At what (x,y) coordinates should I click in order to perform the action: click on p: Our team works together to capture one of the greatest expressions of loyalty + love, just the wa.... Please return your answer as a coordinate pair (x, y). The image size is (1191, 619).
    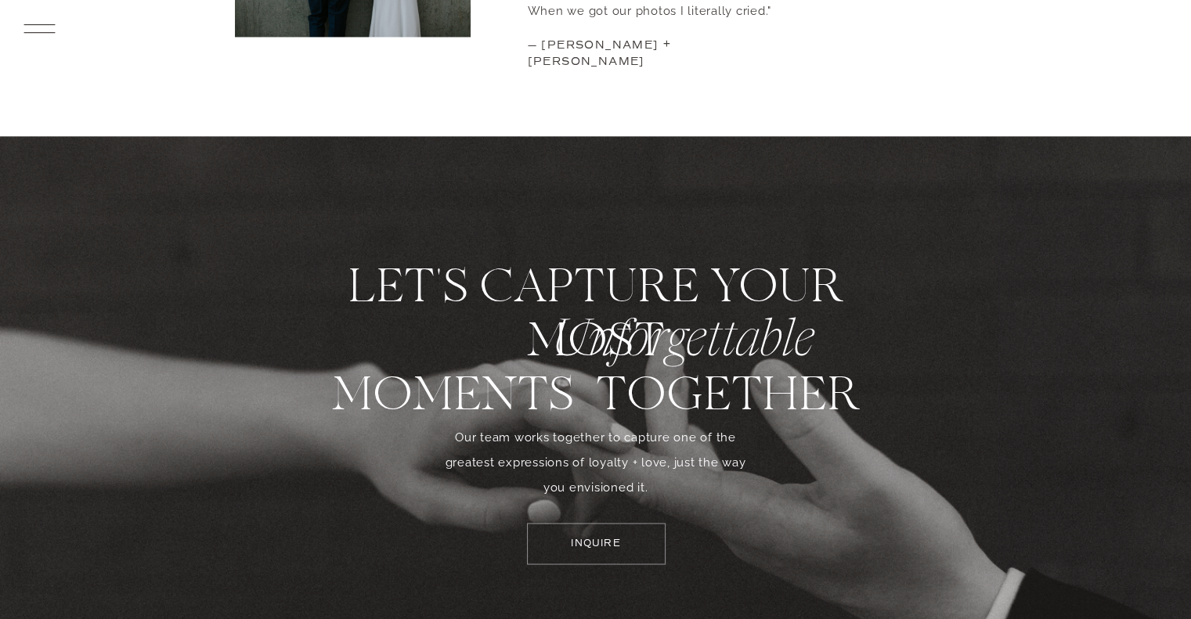
    Looking at the image, I should click on (596, 463).